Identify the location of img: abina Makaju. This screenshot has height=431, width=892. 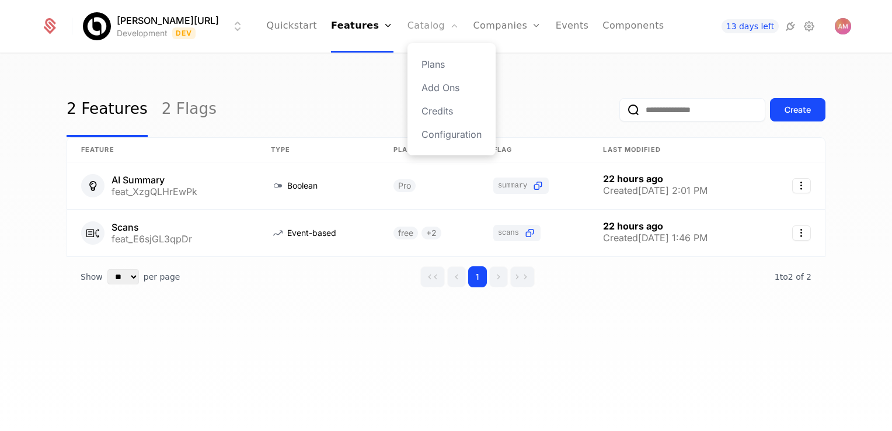
(843, 26).